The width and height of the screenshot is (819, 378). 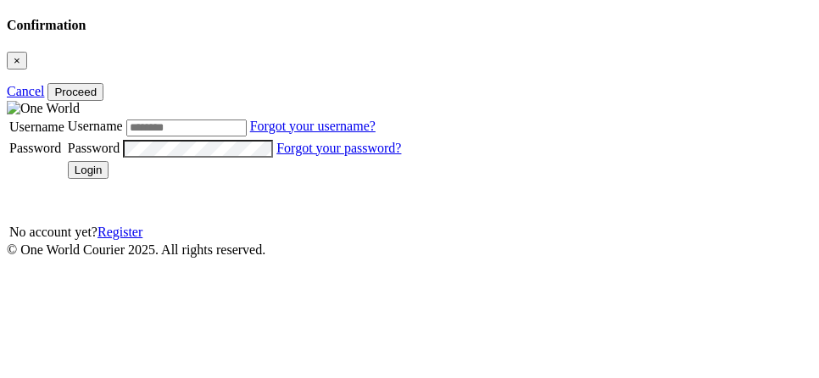 What do you see at coordinates (205, 232) in the screenshot?
I see `div: No account yet?` at bounding box center [205, 232].